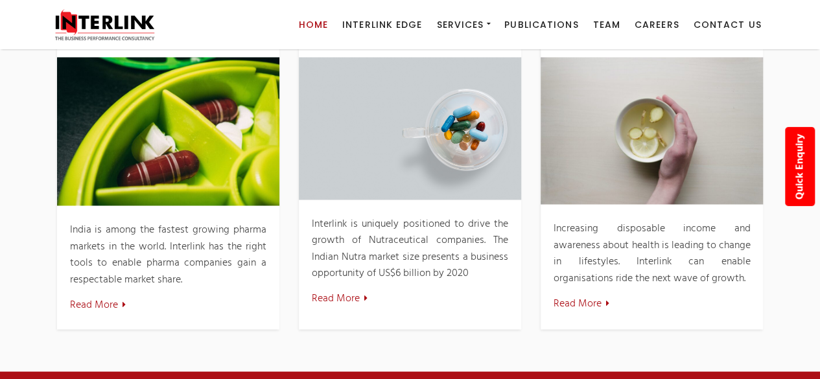  I want to click on span: Publications, so click(541, 25).